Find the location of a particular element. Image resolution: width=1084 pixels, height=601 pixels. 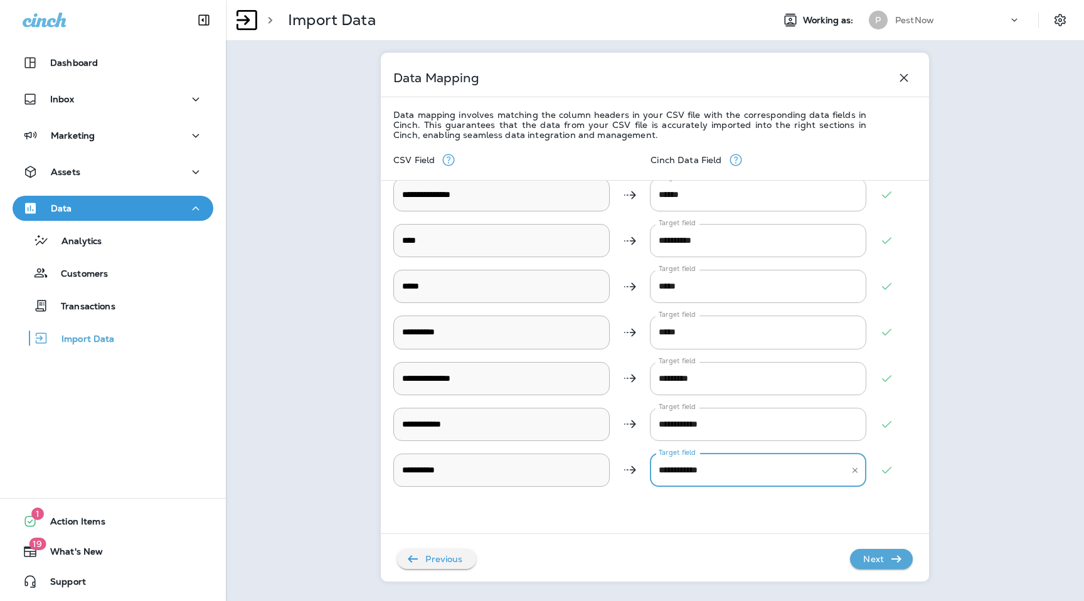

button: Transactions is located at coordinates (113, 306).